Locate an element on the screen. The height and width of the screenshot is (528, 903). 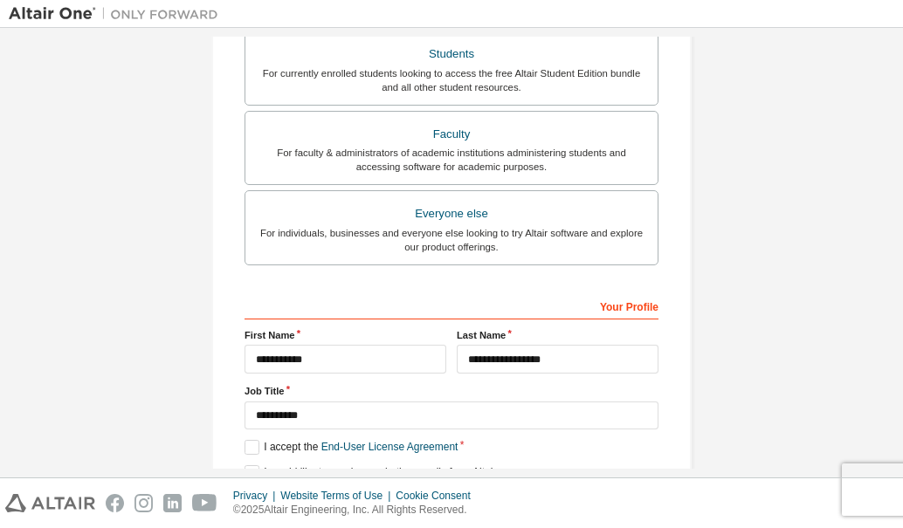
img: youtube.svg is located at coordinates (204, 503).